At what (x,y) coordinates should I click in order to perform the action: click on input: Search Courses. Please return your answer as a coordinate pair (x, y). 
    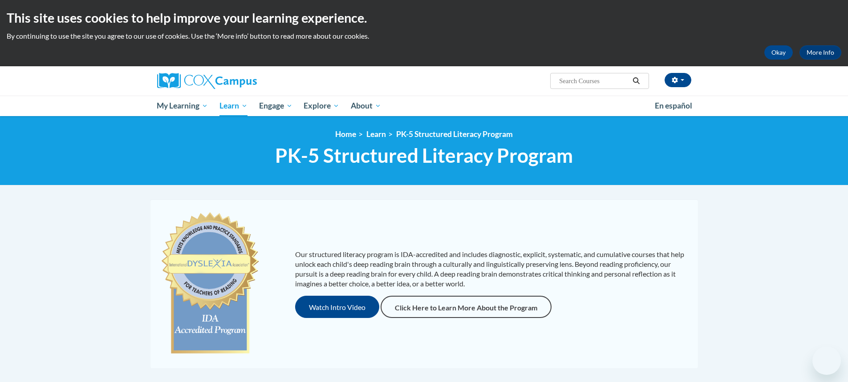
    Looking at the image, I should click on (594, 81).